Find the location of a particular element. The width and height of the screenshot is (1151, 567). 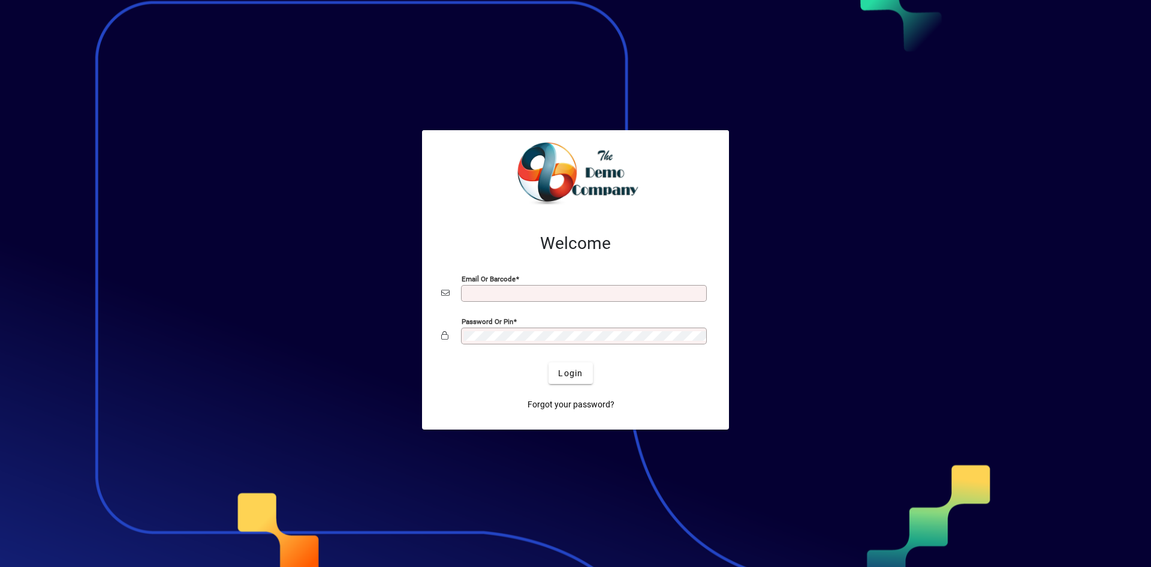

a: Forgot your password? is located at coordinates (571, 404).